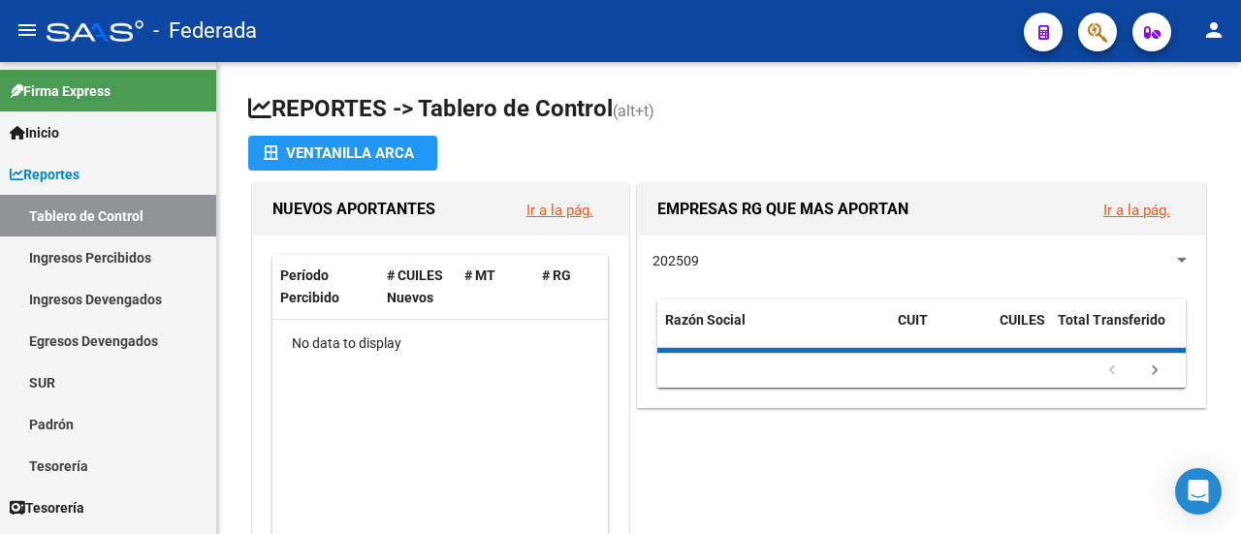 The image size is (1241, 534). I want to click on datatable-header-cell: Razón Social, so click(774, 332).